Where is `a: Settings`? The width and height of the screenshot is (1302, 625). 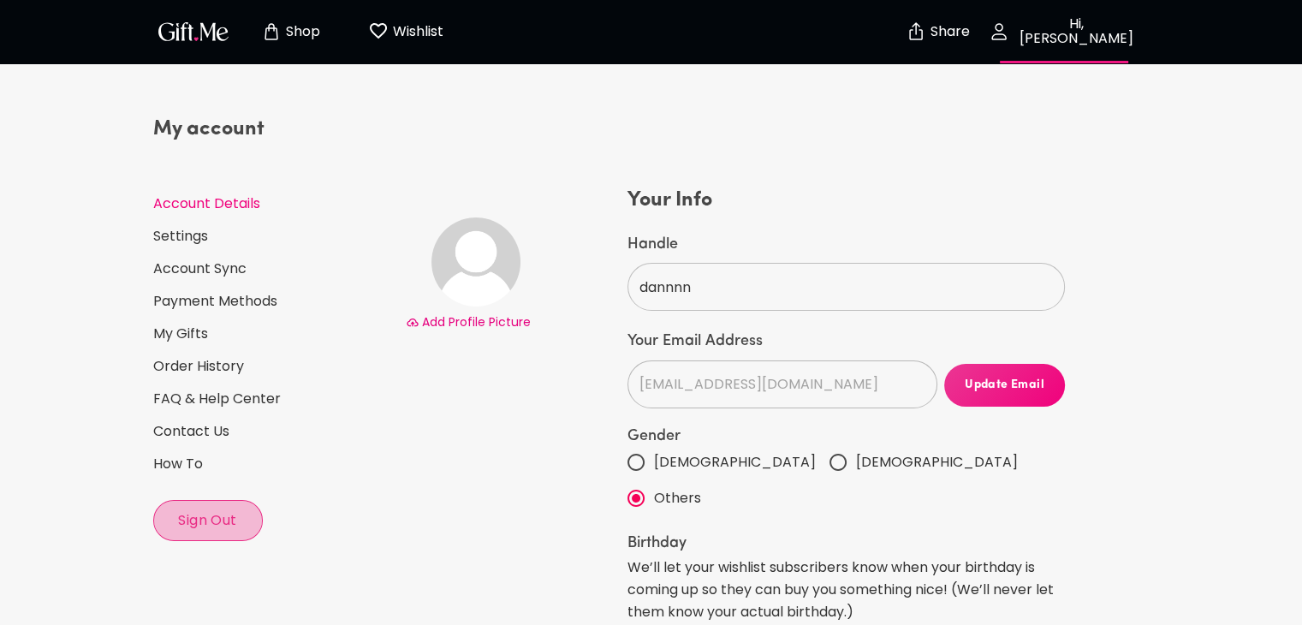
a: Settings is located at coordinates (272, 236).